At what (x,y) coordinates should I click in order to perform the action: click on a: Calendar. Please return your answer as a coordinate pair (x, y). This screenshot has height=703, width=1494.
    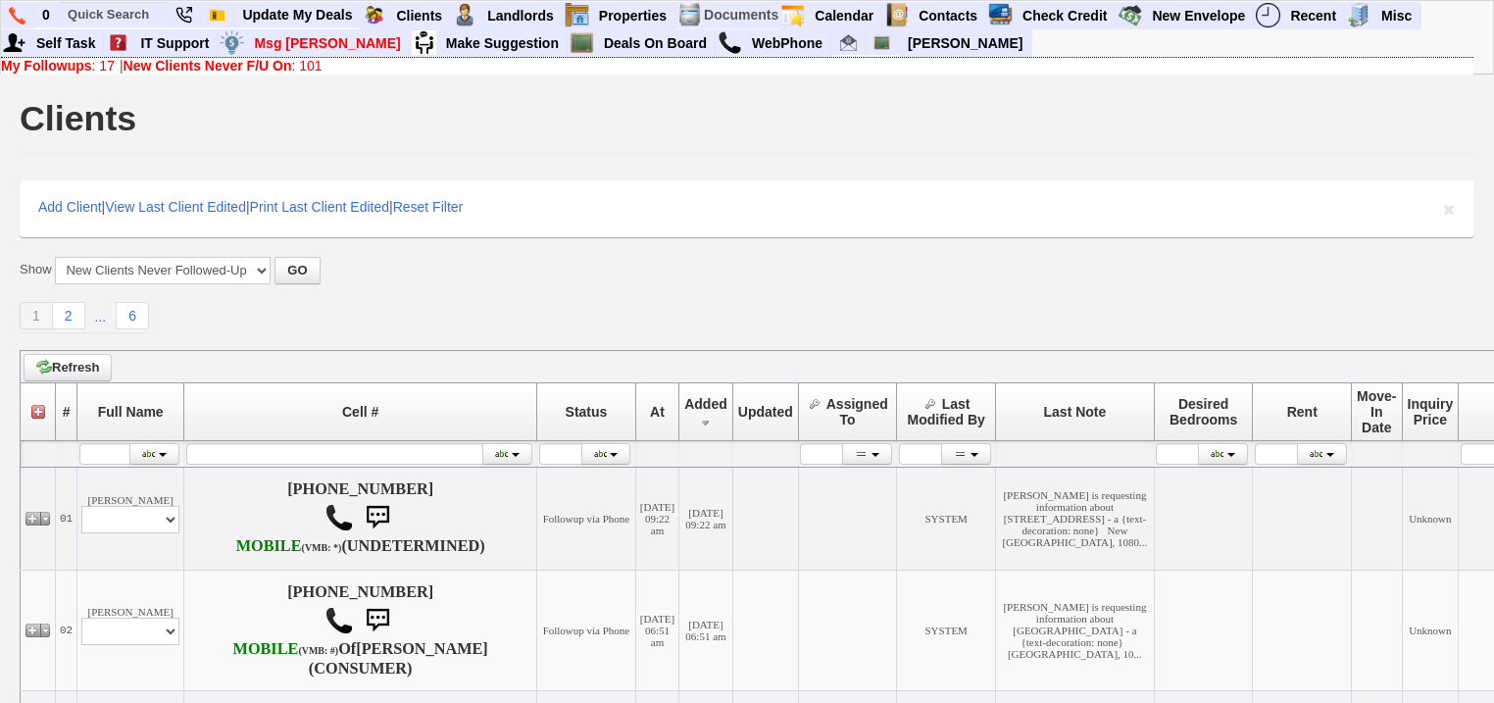
    Looking at the image, I should click on (844, 16).